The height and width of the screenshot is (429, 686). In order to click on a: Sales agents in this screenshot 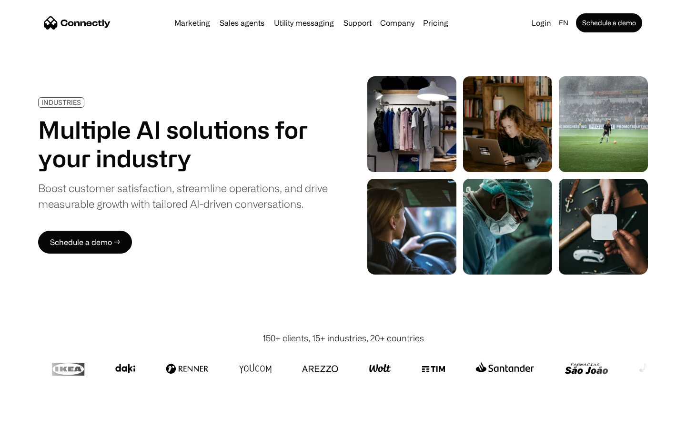, I will do `click(242, 23)`.